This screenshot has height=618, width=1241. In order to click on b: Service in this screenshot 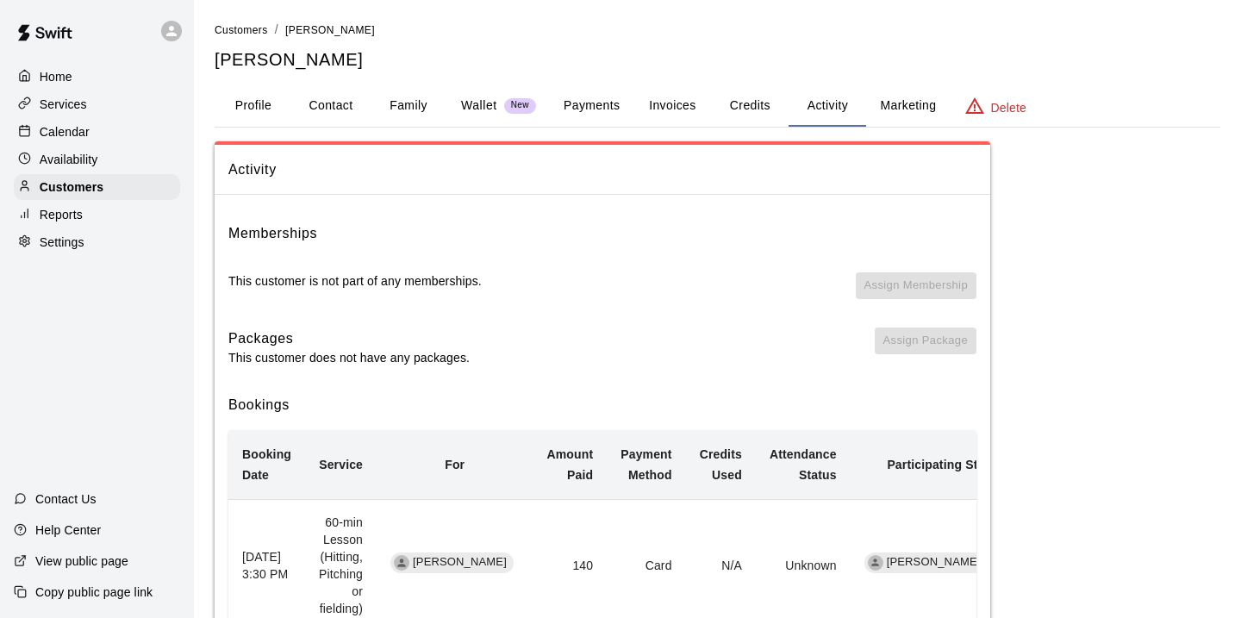, I will do `click(340, 464)`.